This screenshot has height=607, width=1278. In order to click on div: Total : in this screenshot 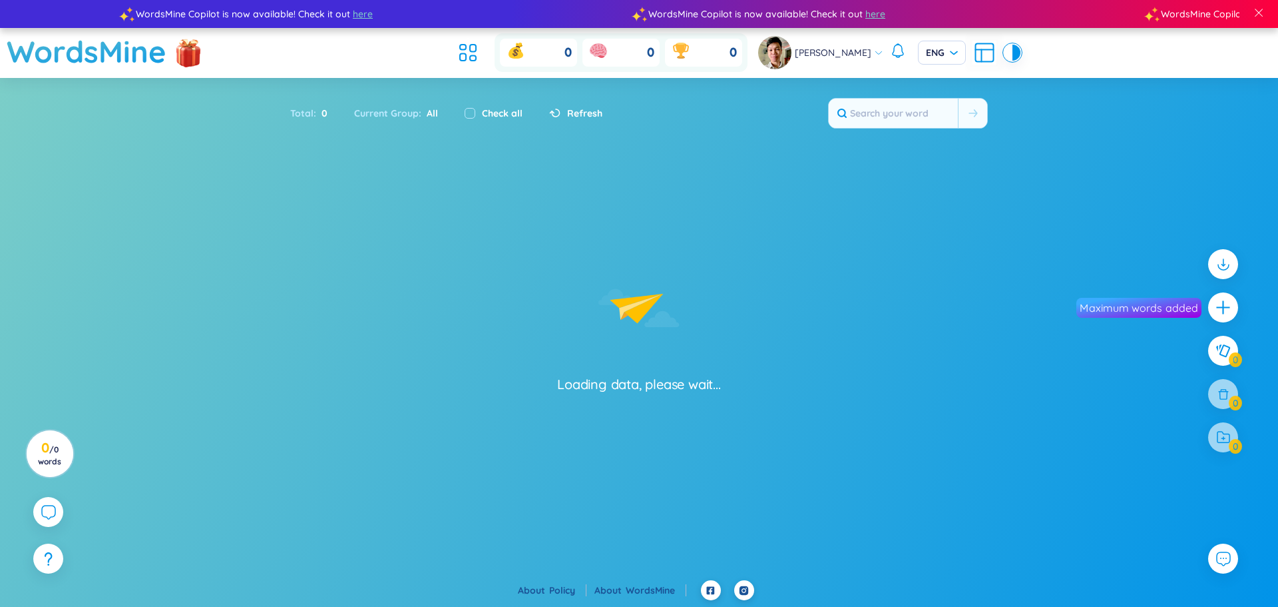, I will do `click(316, 113)`.